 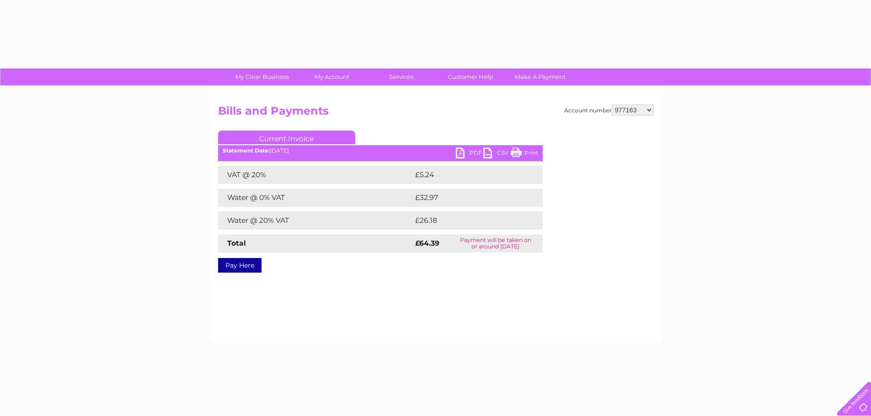 What do you see at coordinates (468, 198) in the screenshot?
I see `td: £32.97` at bounding box center [468, 198].